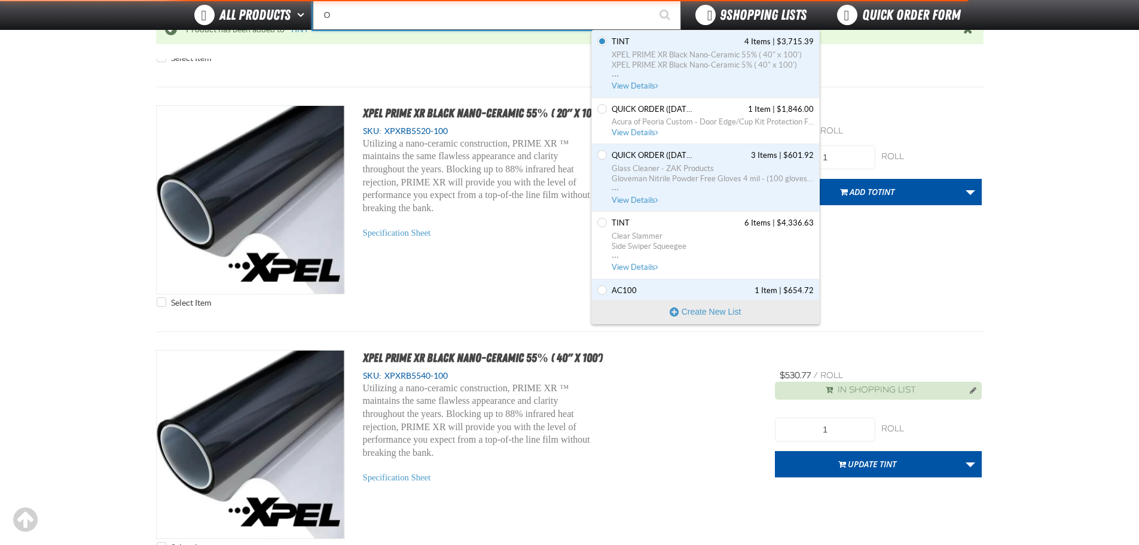 The image size is (1139, 545). I want to click on span: $530.77, so click(795, 375).